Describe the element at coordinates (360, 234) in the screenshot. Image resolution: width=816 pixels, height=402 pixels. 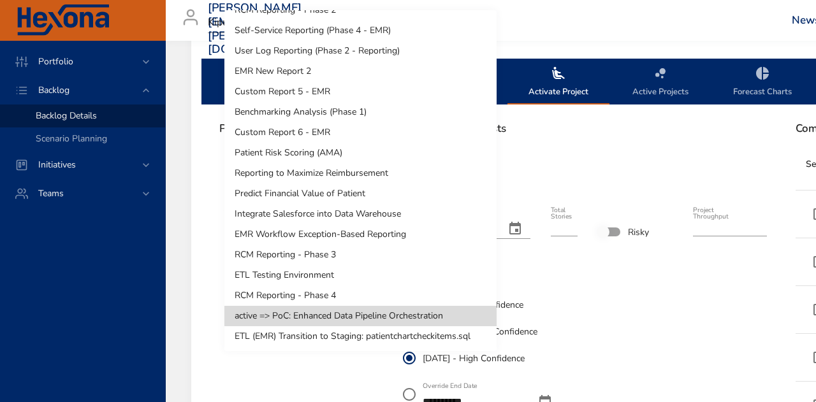
I see `li: EMR Workflow Exception-Based Reporting` at that location.